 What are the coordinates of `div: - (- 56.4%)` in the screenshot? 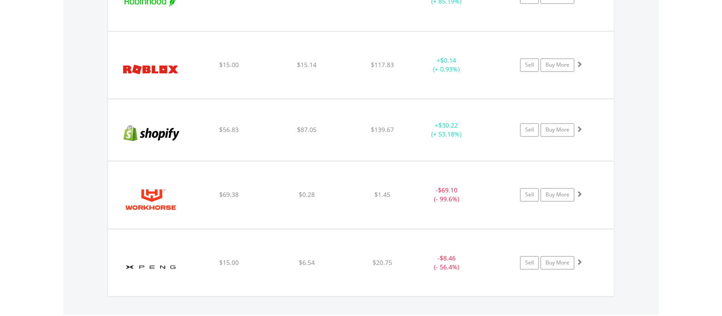 It's located at (446, 263).